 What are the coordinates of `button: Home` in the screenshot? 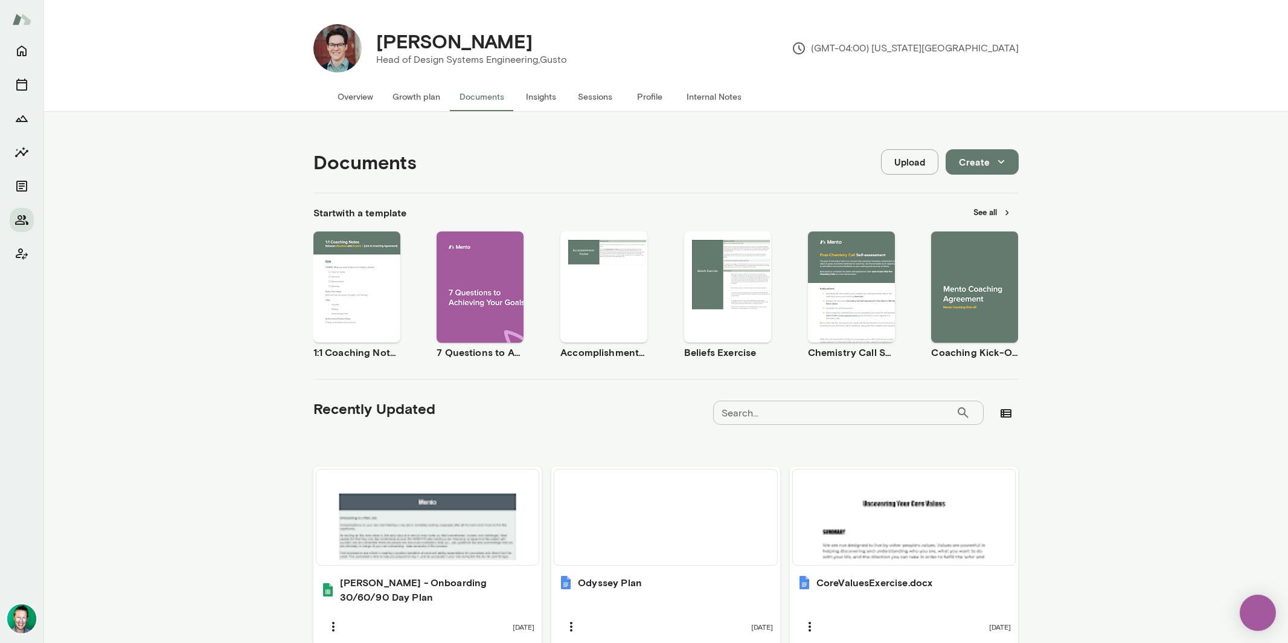 It's located at (22, 51).